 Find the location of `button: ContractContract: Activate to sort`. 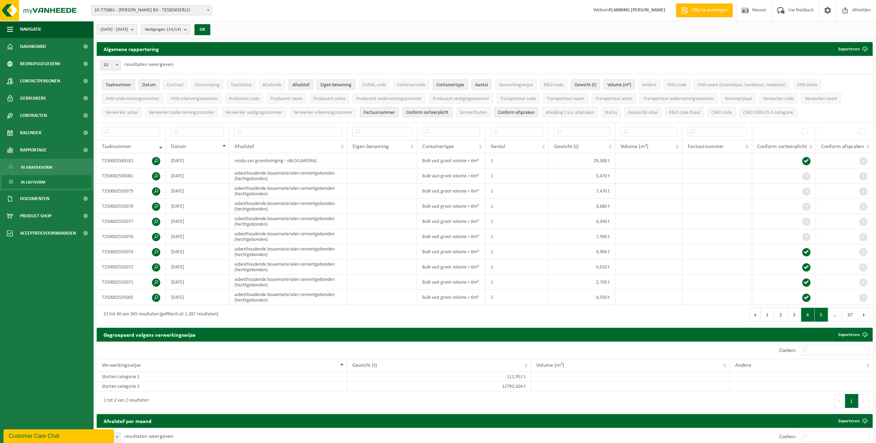

button: ContractContract: Activate to sort is located at coordinates (175, 85).